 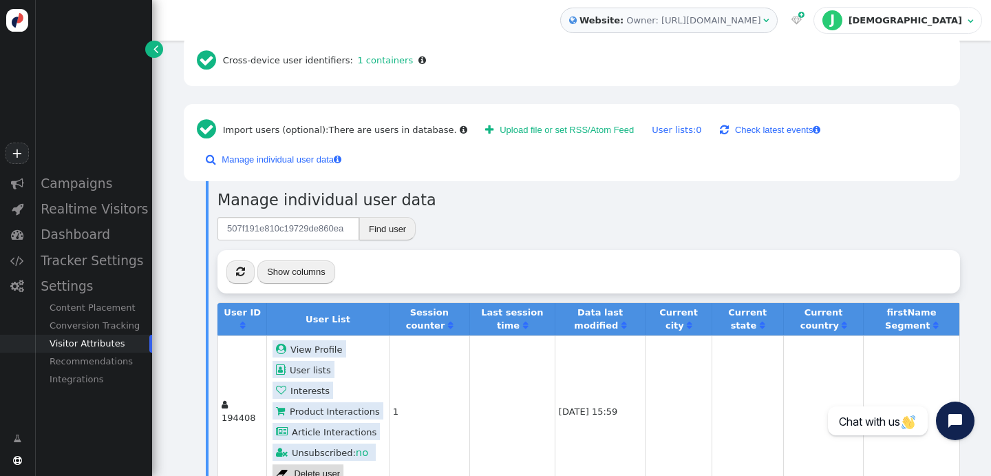 What do you see at coordinates (362, 452) in the screenshot?
I see `span: no` at bounding box center [362, 452].